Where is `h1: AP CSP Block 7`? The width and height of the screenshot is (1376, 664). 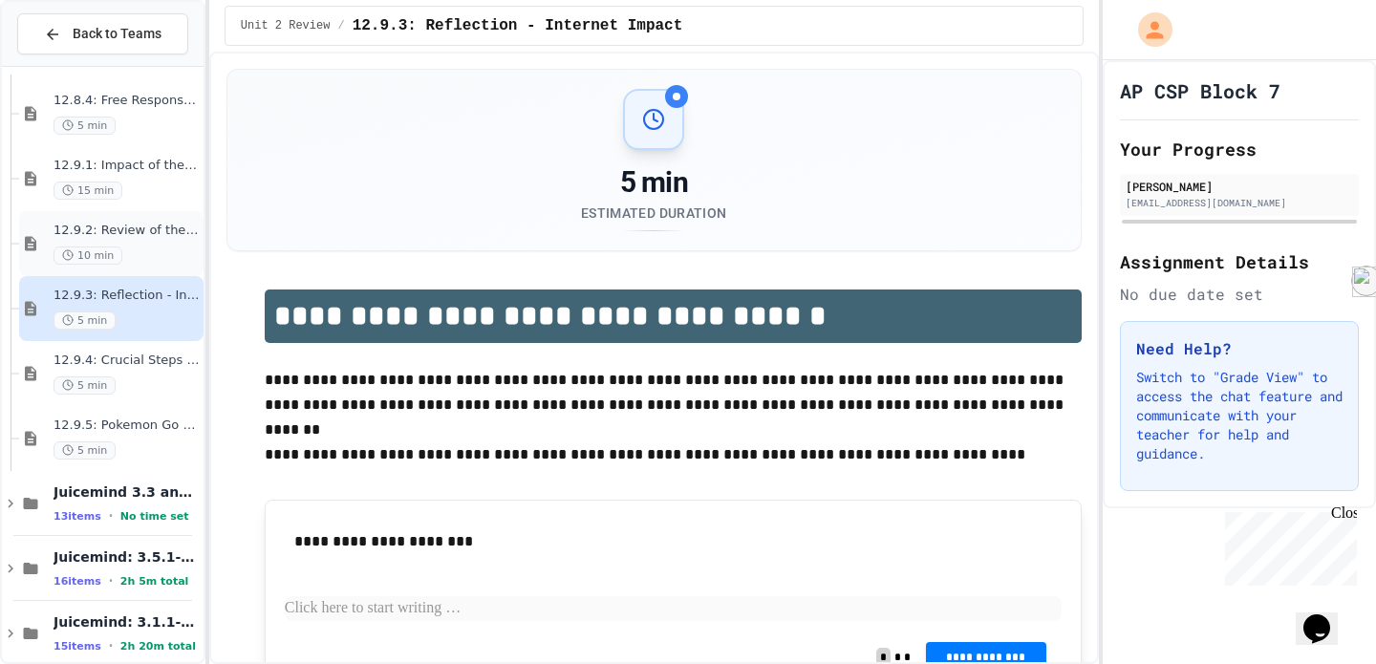
h1: AP CSP Block 7 is located at coordinates (1200, 91).